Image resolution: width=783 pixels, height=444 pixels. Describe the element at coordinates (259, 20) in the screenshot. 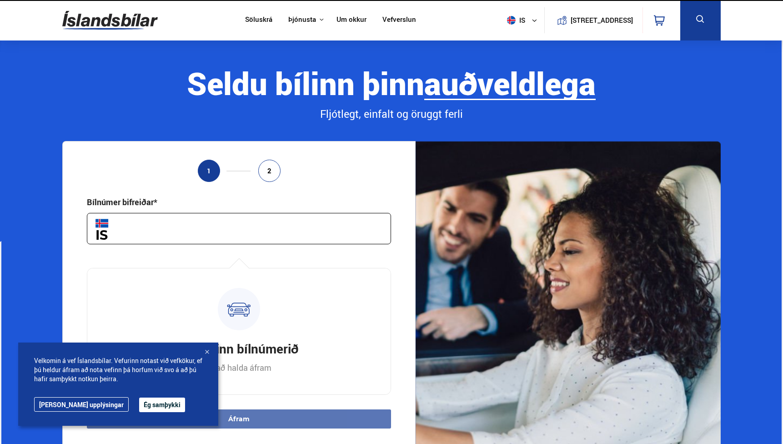

I see `a: Söluskrá` at that location.